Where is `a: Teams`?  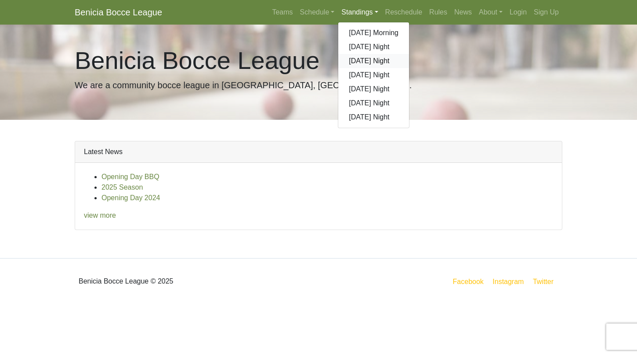 a: Teams is located at coordinates (282, 12).